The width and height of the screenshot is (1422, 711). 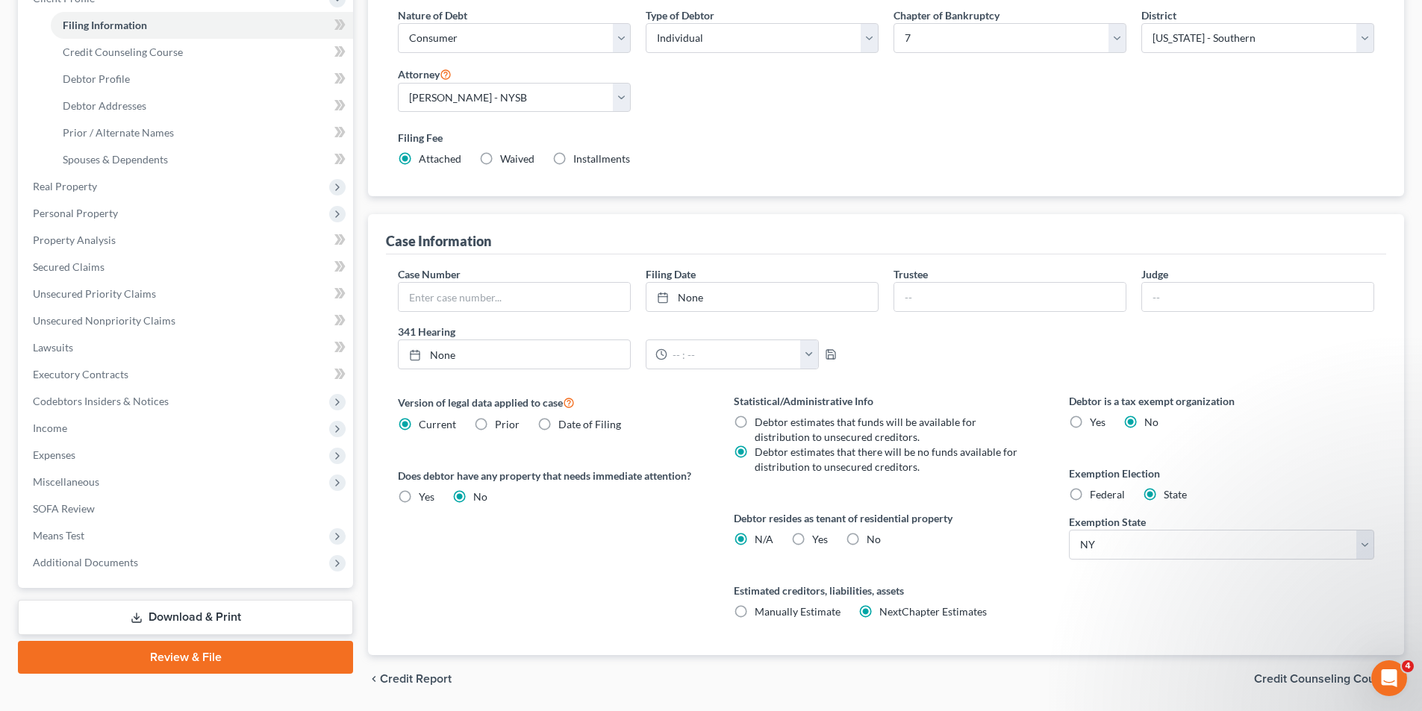 What do you see at coordinates (658, 225) in the screenshot?
I see `span: To fill in line 16C, you will need to change the Nature of Debt from "Consumer" to "Other". You c...` at bounding box center [658, 225].